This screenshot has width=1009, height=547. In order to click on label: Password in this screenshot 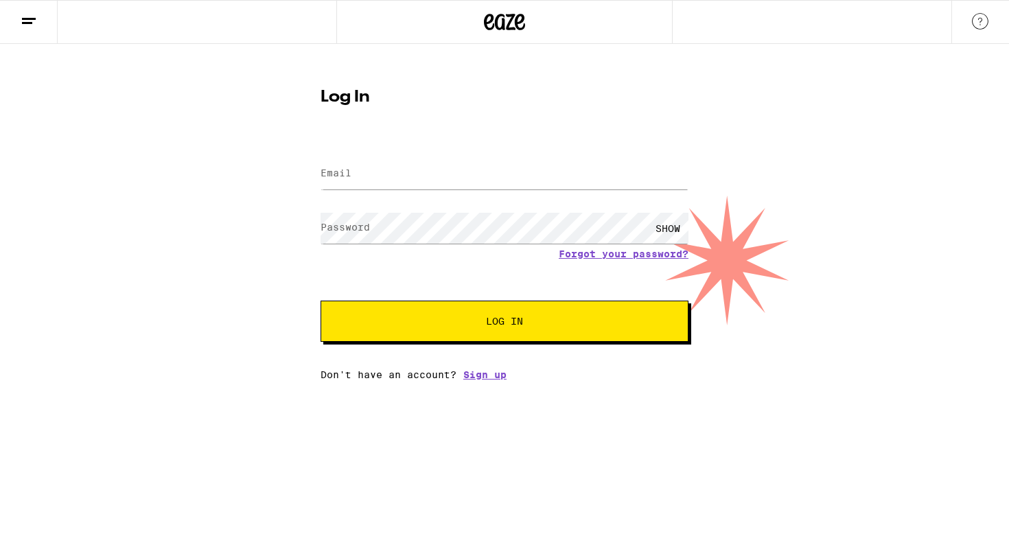, I will do `click(345, 227)`.